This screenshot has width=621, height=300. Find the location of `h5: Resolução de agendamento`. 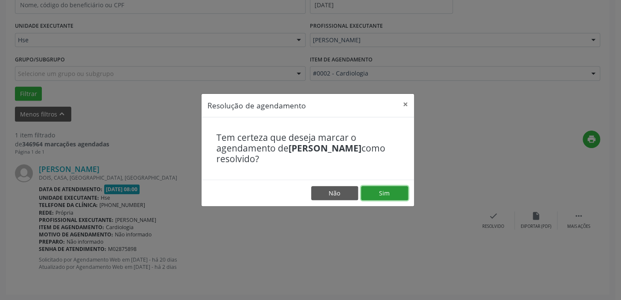

h5: Resolução de agendamento is located at coordinates (256, 105).